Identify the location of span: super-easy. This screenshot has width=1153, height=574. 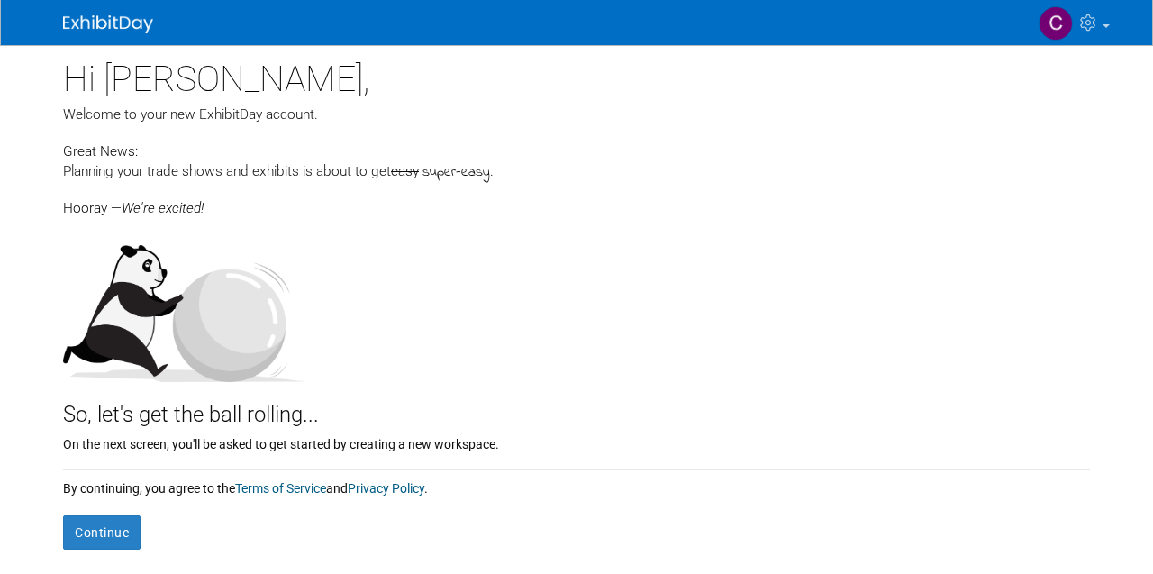
(456, 172).